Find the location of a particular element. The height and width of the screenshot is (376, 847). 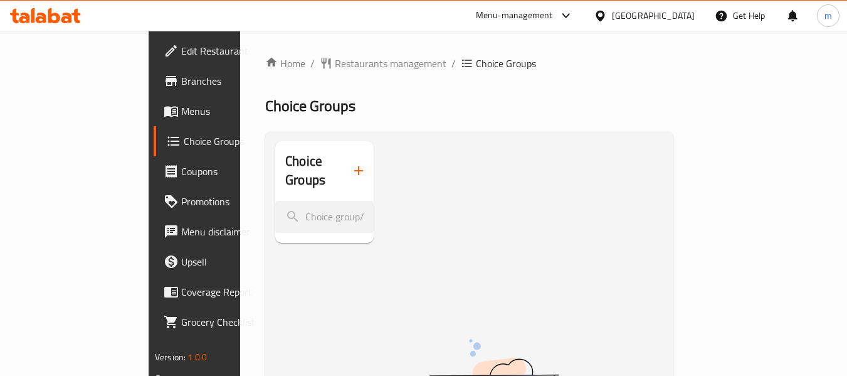

nav: breadcrumb is located at coordinates (469, 63).